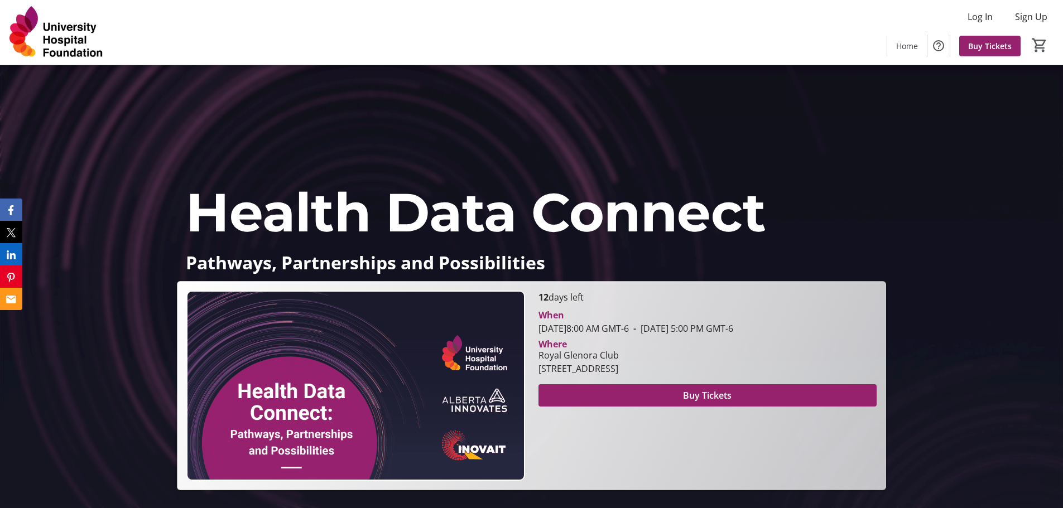 This screenshot has height=508, width=1063. Describe the element at coordinates (551, 315) in the screenshot. I see `div: When` at that location.